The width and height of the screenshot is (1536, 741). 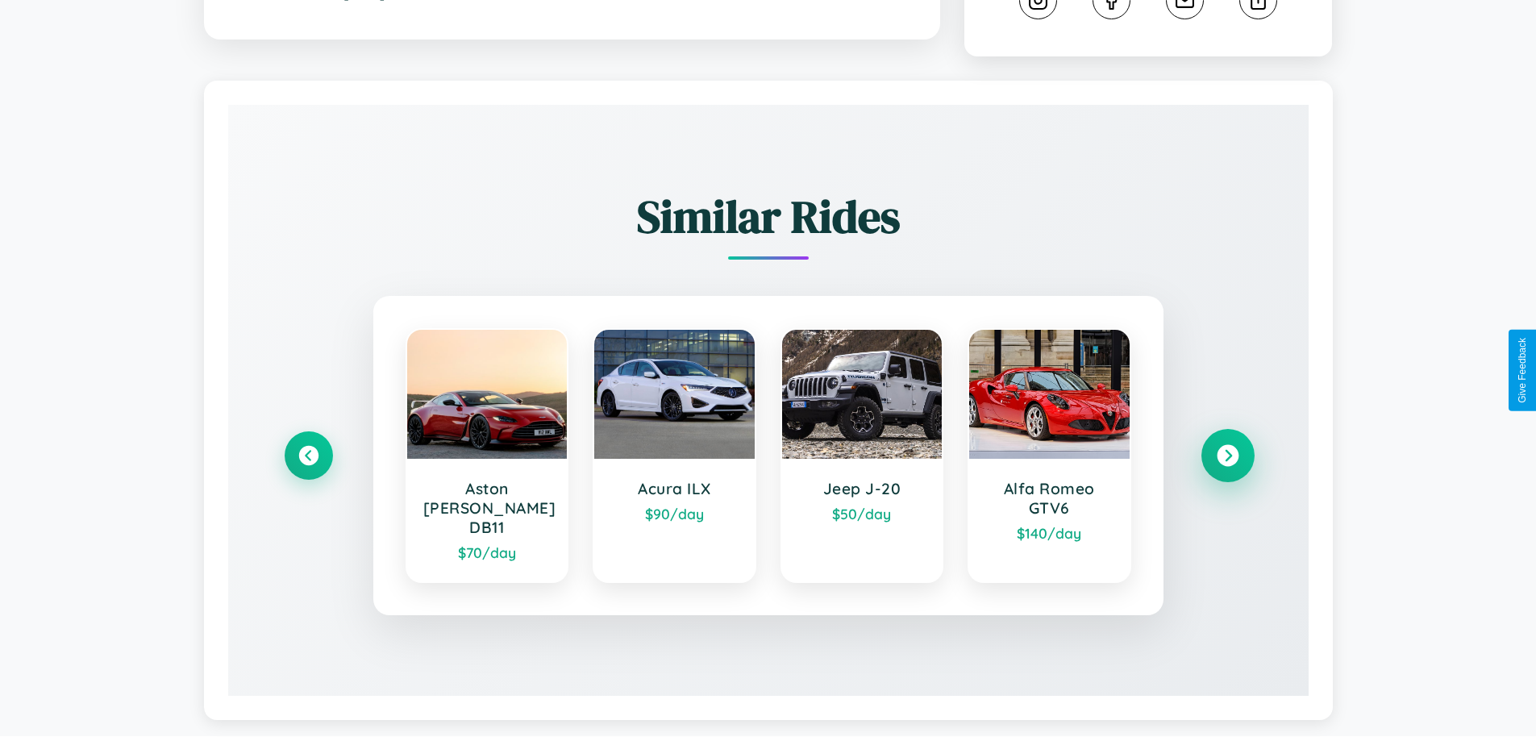 What do you see at coordinates (1049, 498) in the screenshot?
I see `h3: Alfa Romeo GTV6` at bounding box center [1049, 498].